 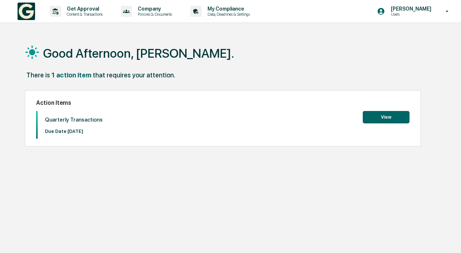 What do you see at coordinates (26, 11) in the screenshot?
I see `img: logo` at bounding box center [26, 11].